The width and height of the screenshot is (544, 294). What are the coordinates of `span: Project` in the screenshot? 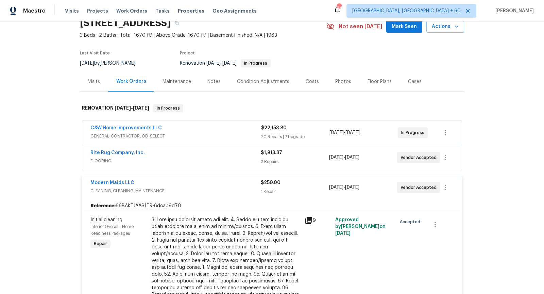 It's located at (187, 53).